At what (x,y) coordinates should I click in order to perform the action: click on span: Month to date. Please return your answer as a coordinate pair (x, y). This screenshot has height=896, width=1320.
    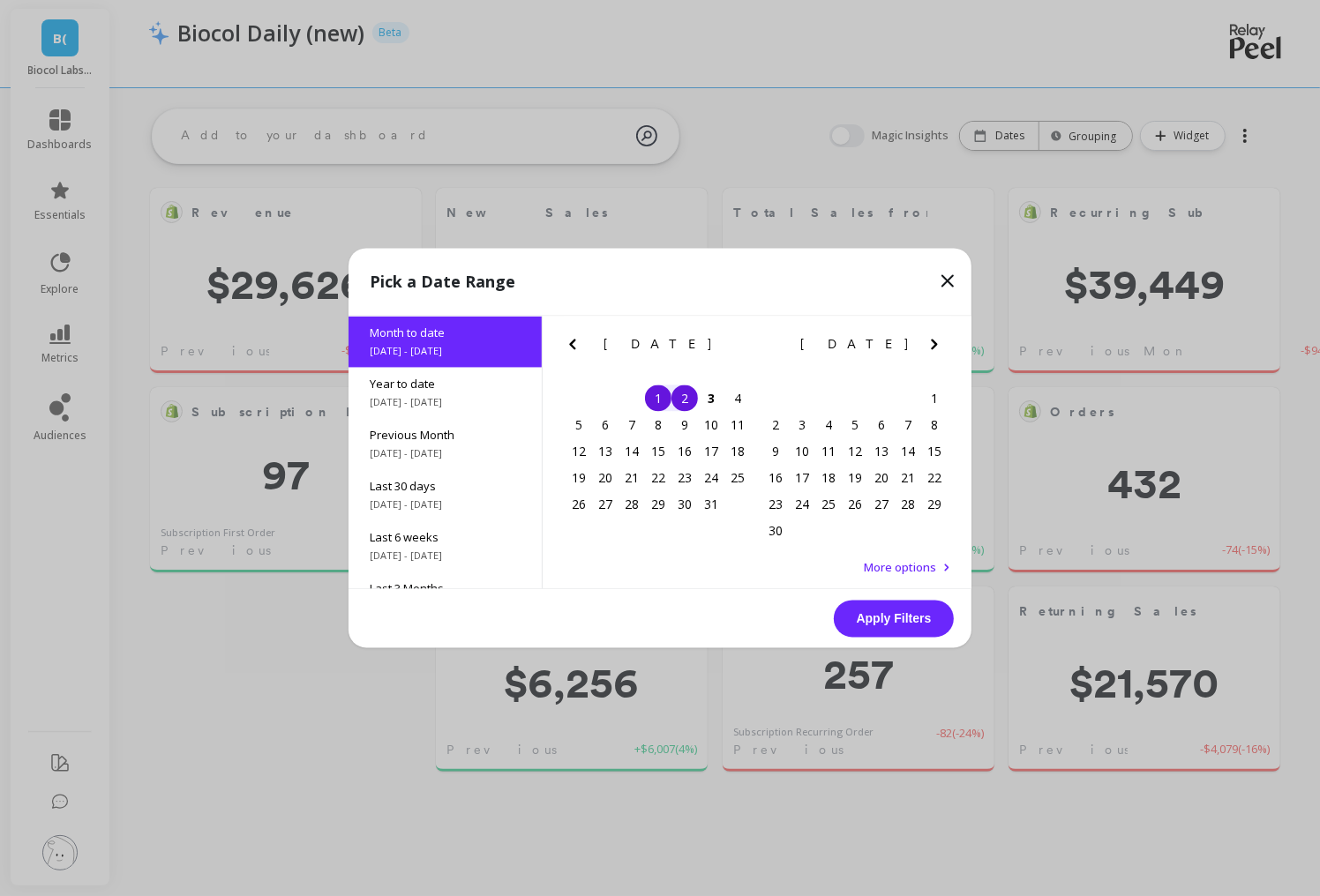
    Looking at the image, I should click on (445, 333).